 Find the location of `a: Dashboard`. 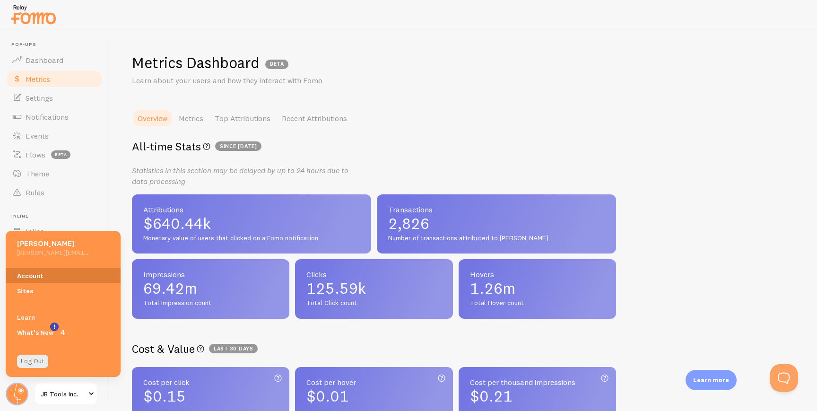

a: Dashboard is located at coordinates (54, 60).